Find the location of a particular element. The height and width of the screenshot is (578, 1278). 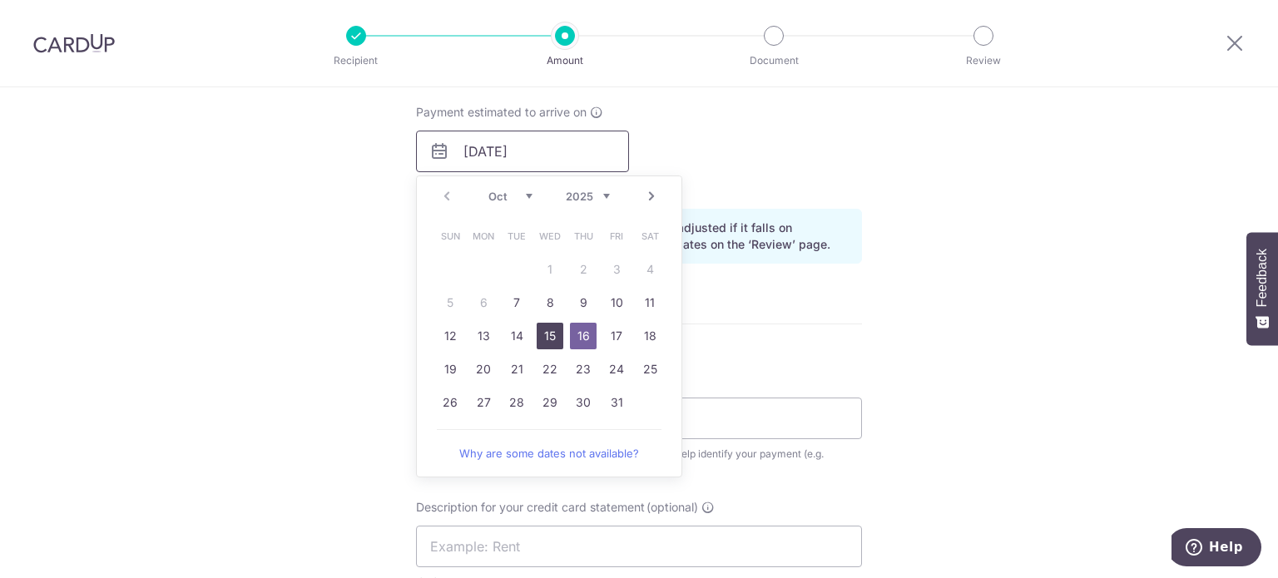

a: 18 is located at coordinates (650, 336).